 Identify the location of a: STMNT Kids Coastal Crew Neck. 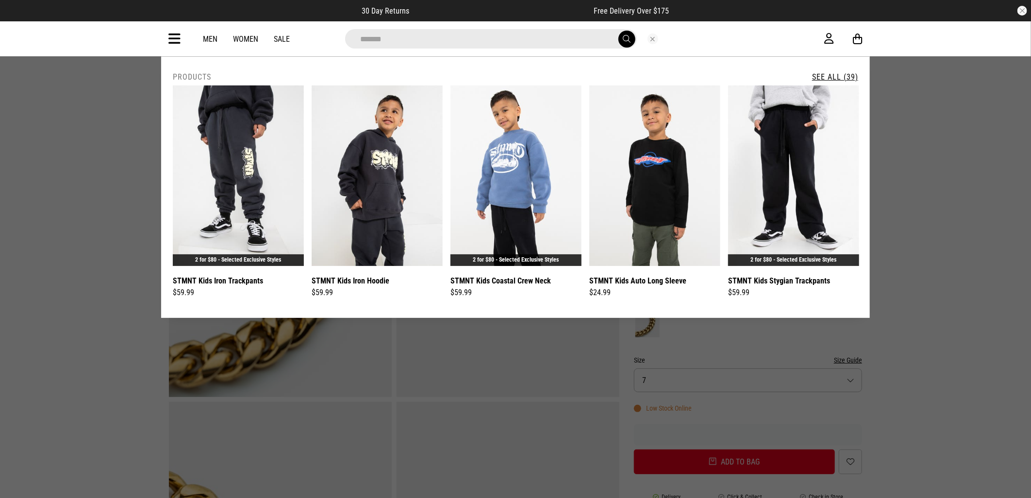
(500, 281).